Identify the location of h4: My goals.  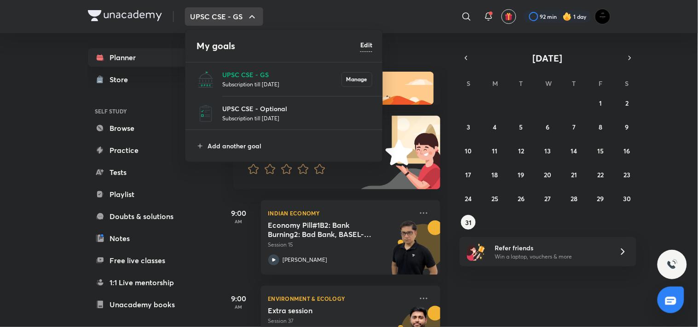
(278, 46).